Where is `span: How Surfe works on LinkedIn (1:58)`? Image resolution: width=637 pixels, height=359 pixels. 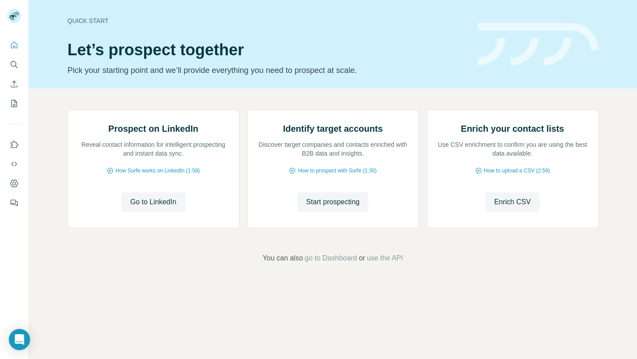
span: How Surfe works on LinkedIn (1:58) is located at coordinates (157, 171).